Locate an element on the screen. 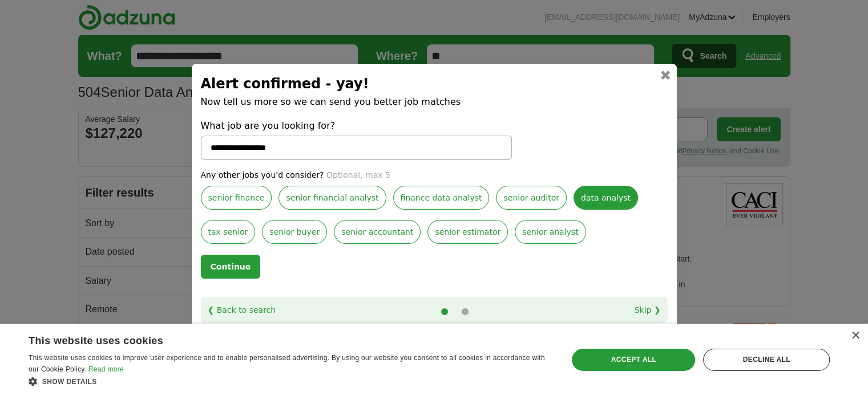 The image size is (868, 396). div: Accept all is located at coordinates (633, 360).